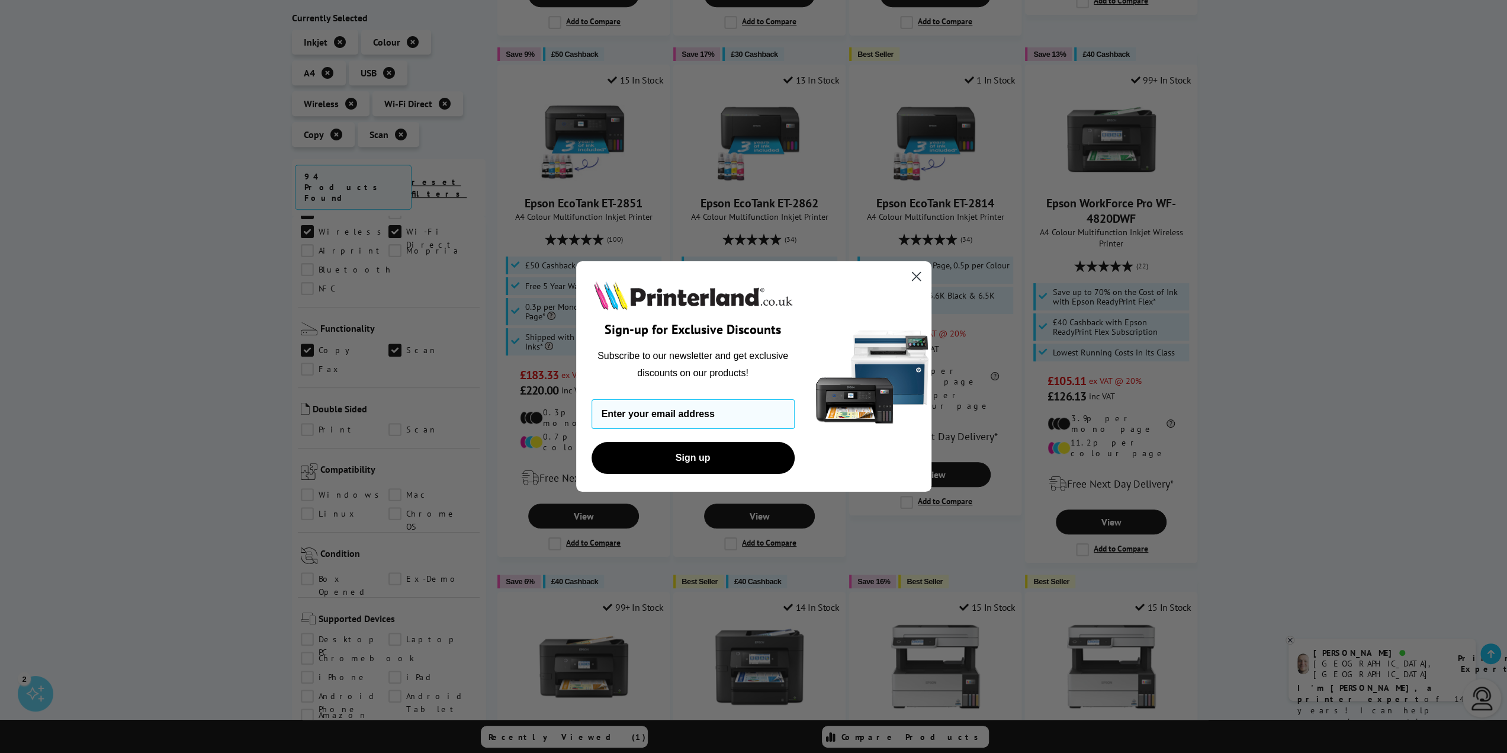 The image size is (1507, 753). I want to click on span: Sign-up for Exclusive Discounts, so click(693, 329).